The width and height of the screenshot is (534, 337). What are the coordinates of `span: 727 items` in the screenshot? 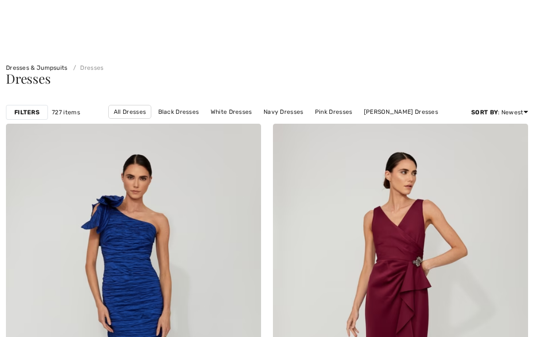 It's located at (66, 112).